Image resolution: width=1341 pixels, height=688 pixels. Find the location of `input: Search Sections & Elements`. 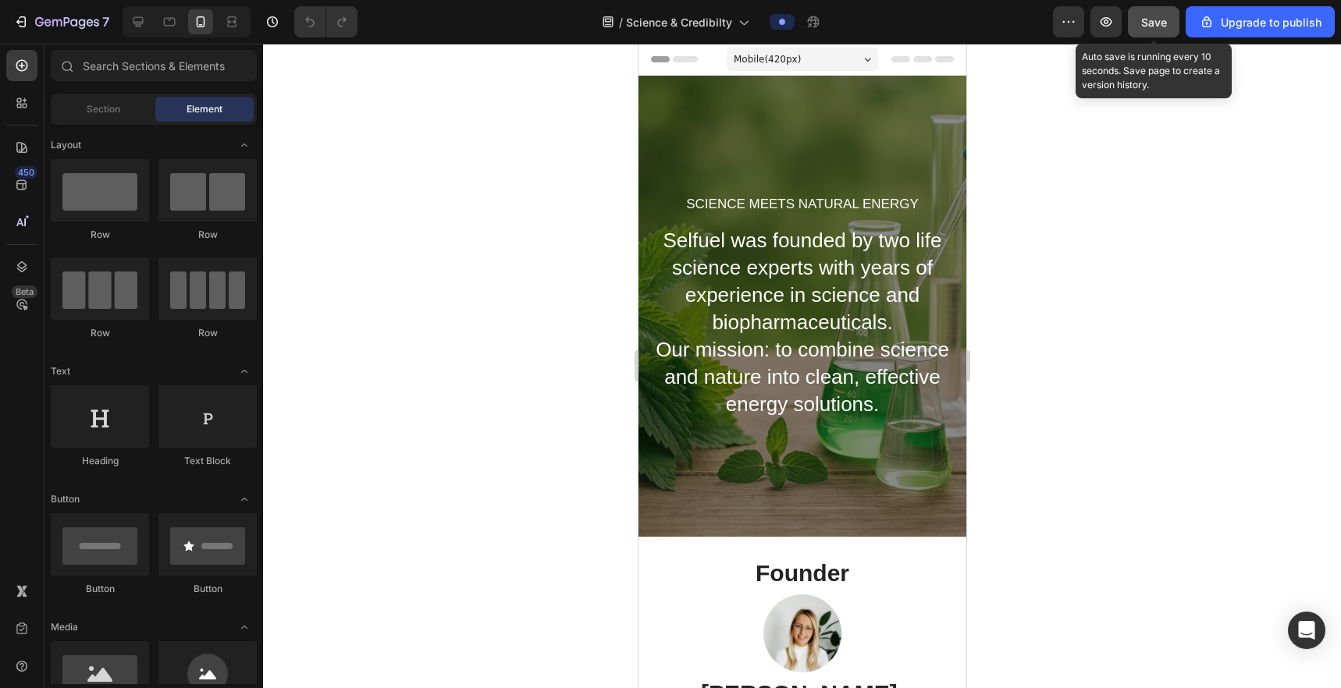

input: Search Sections & Elements is located at coordinates (154, 66).